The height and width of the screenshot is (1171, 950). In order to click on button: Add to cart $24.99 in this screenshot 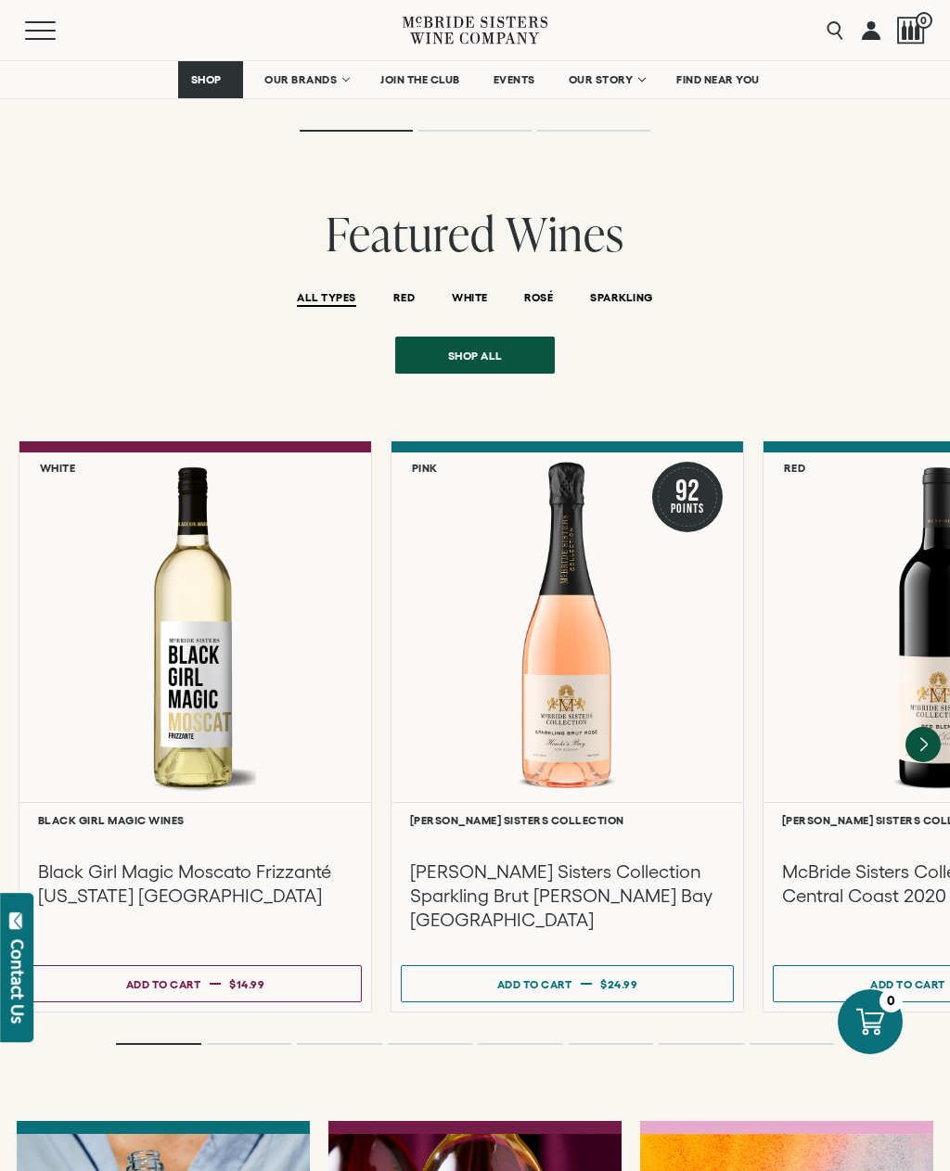, I will do `click(567, 984)`.